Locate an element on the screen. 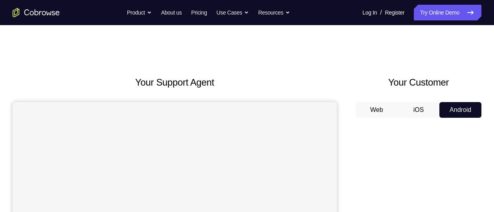 This screenshot has width=494, height=212. h2: Your Support Agent is located at coordinates (175, 83).